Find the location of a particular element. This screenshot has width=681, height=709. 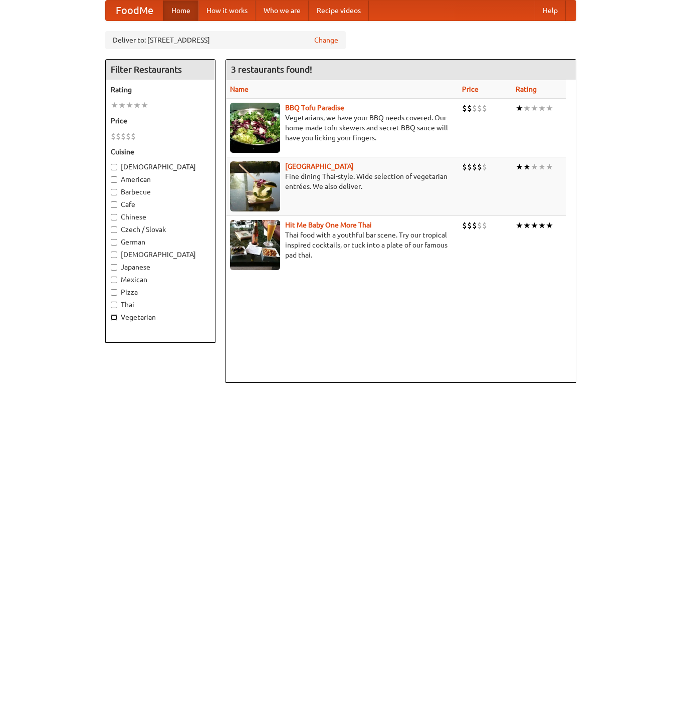

input: Barbecue is located at coordinates (114, 192).